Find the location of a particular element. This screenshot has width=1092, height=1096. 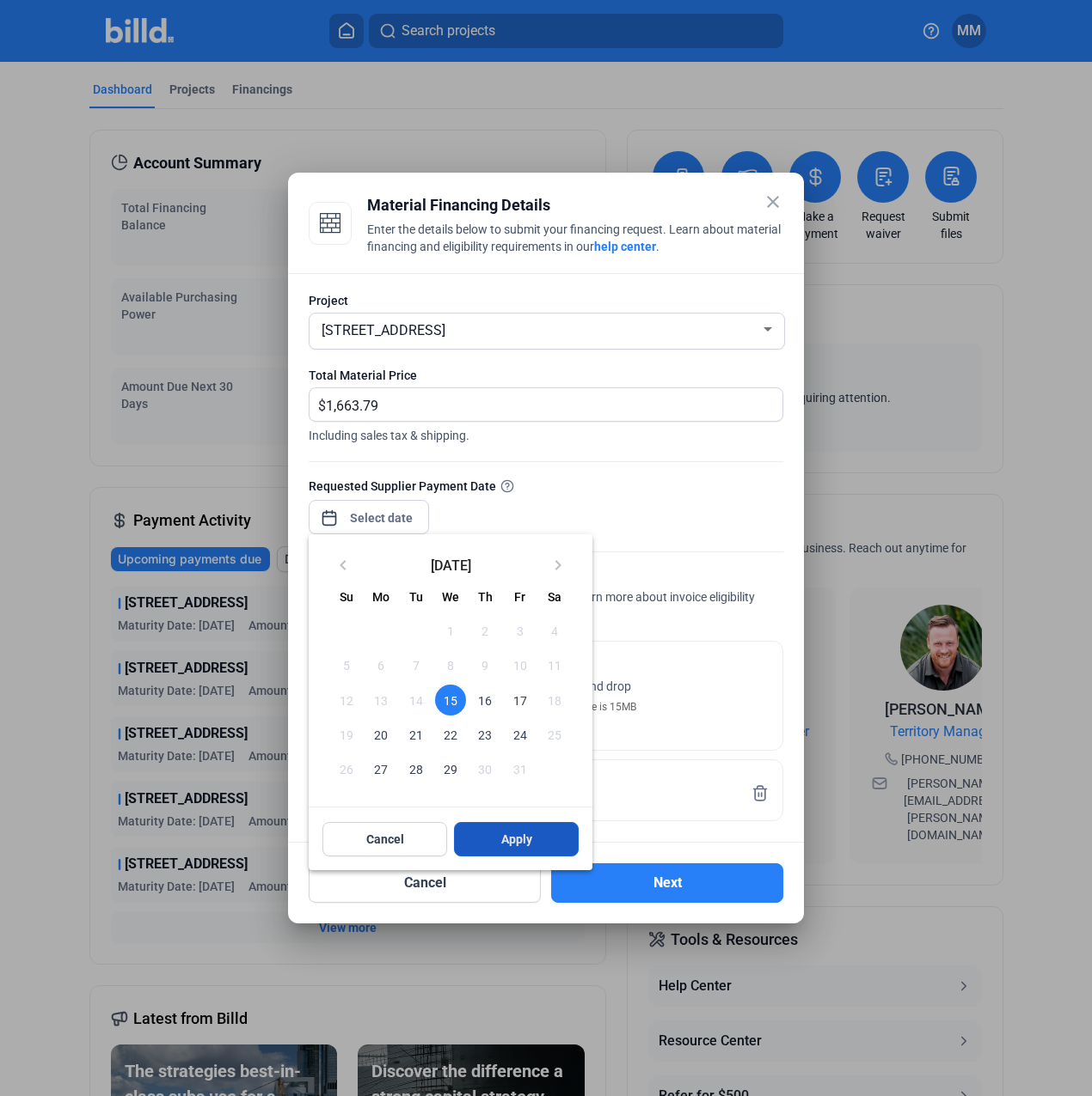

button: October 24, 2025 is located at coordinates (519, 734).